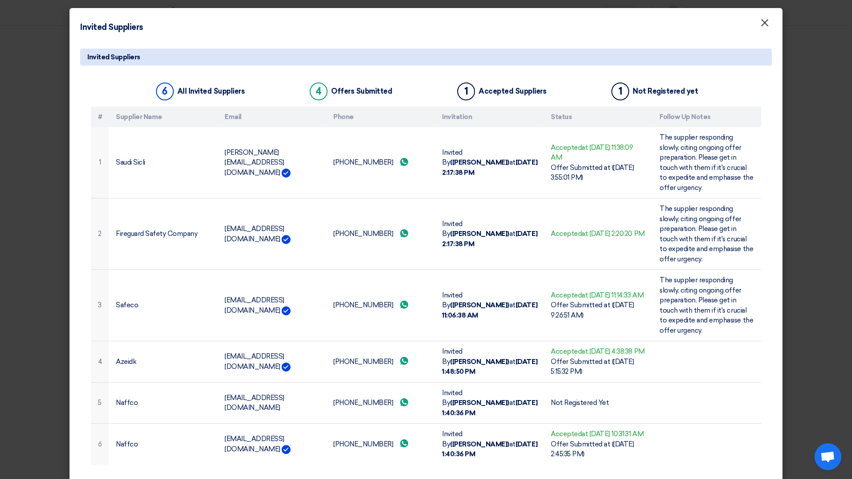 This screenshot has height=479, width=852. What do you see at coordinates (163, 305) in the screenshot?
I see `td: Safeco` at bounding box center [163, 305].